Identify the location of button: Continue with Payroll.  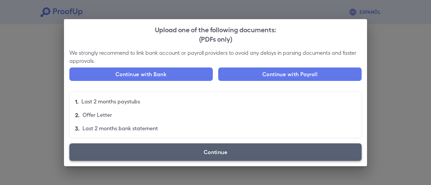
(290, 74).